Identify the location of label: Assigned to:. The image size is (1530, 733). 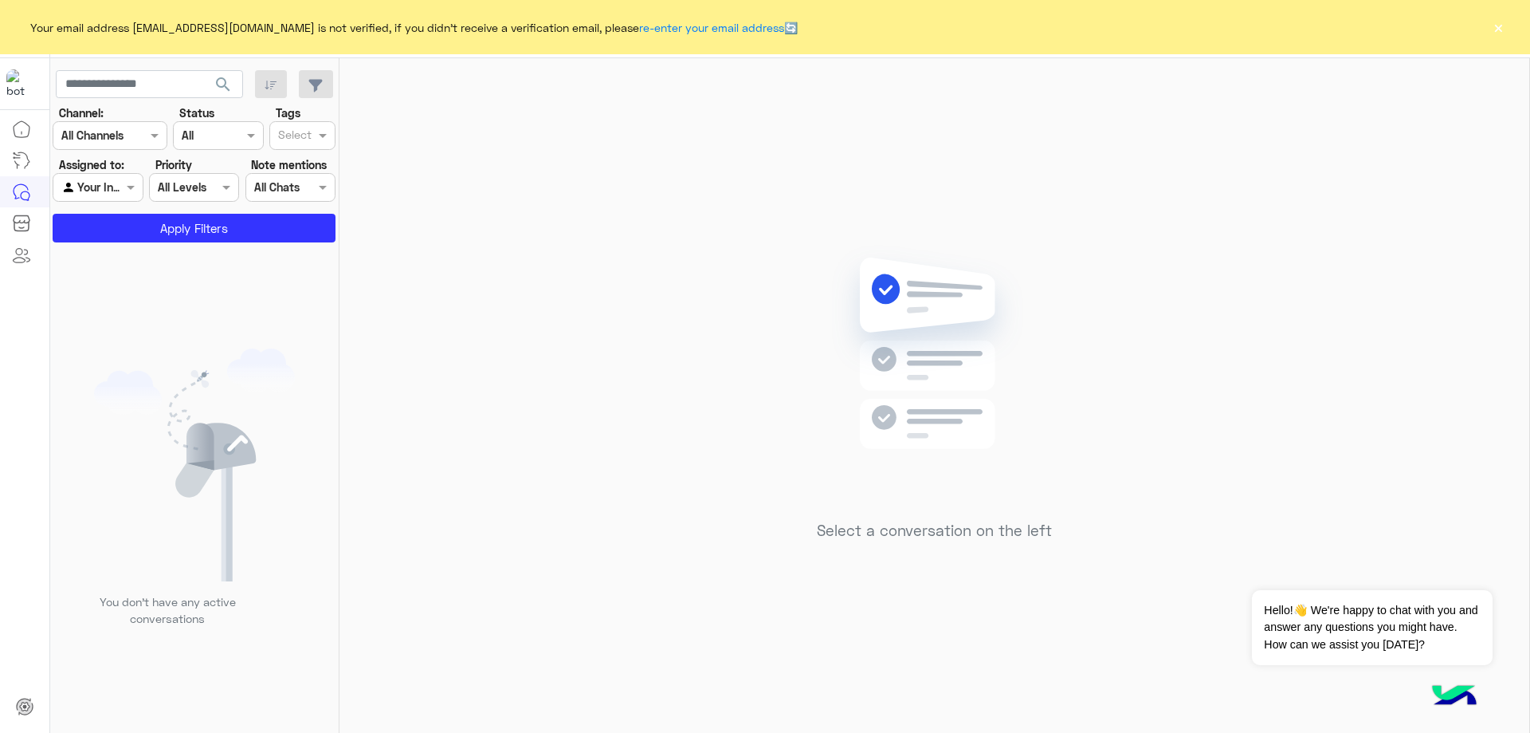
(92, 164).